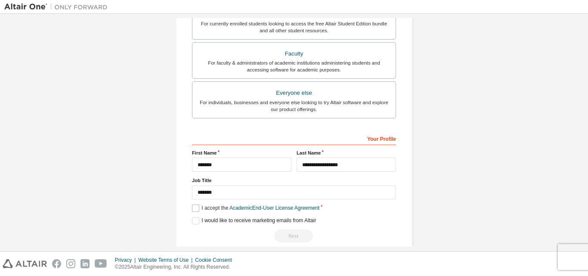 This screenshot has height=276, width=588. Describe the element at coordinates (294, 106) in the screenshot. I see `div: For individuals, businesses and everyone else looking to try Altair software and explore our prod...` at that location.